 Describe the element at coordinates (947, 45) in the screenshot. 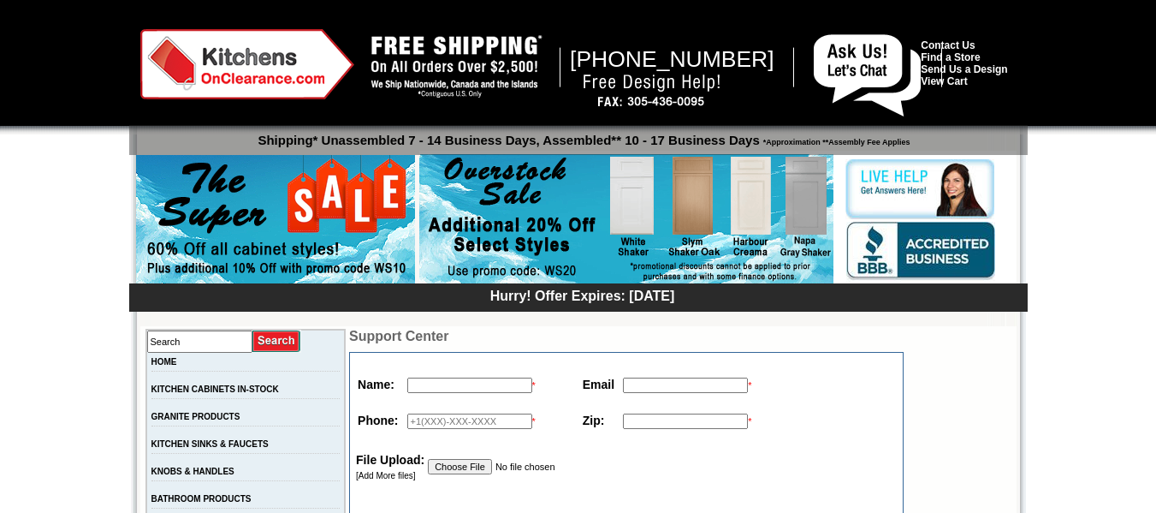

I see `a: Contact Us` at that location.